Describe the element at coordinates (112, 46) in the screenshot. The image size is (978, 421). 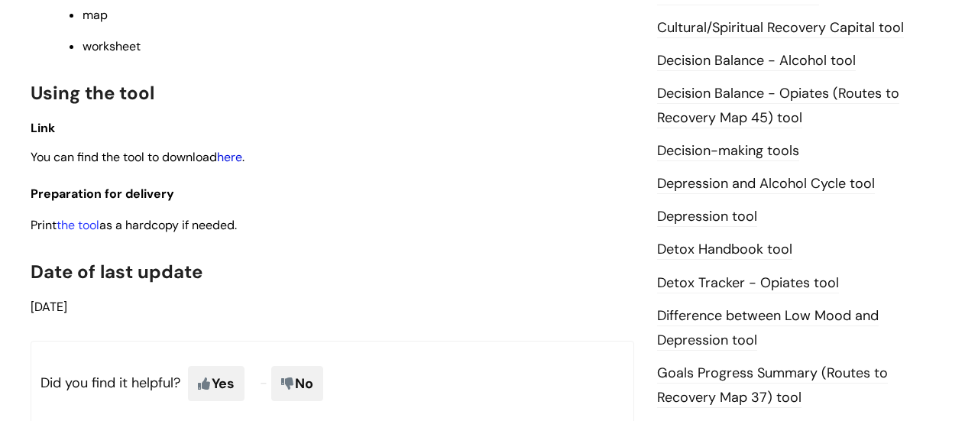
I see `span: worksheet` at that location.